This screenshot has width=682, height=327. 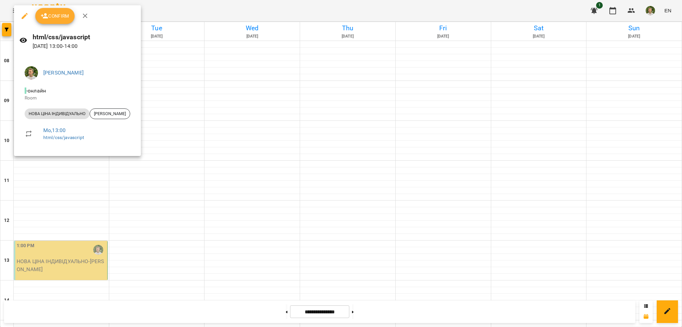 I want to click on button: Confirm, so click(x=55, y=16).